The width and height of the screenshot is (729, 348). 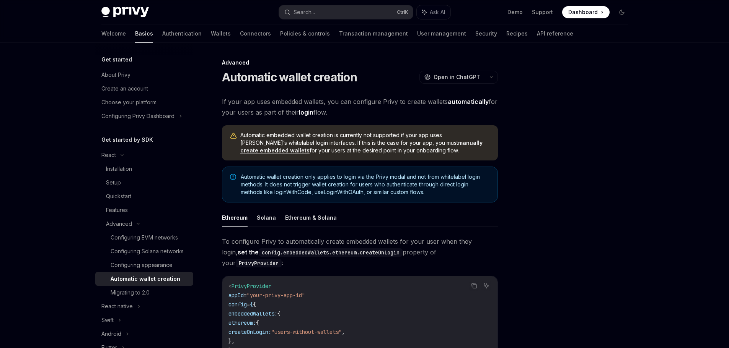 What do you see at coordinates (304, 12) in the screenshot?
I see `div: Search...` at bounding box center [304, 12].